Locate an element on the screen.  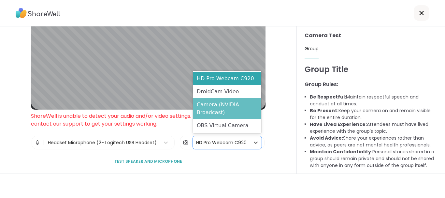
b: Avoid Advice: is located at coordinates (326, 138).